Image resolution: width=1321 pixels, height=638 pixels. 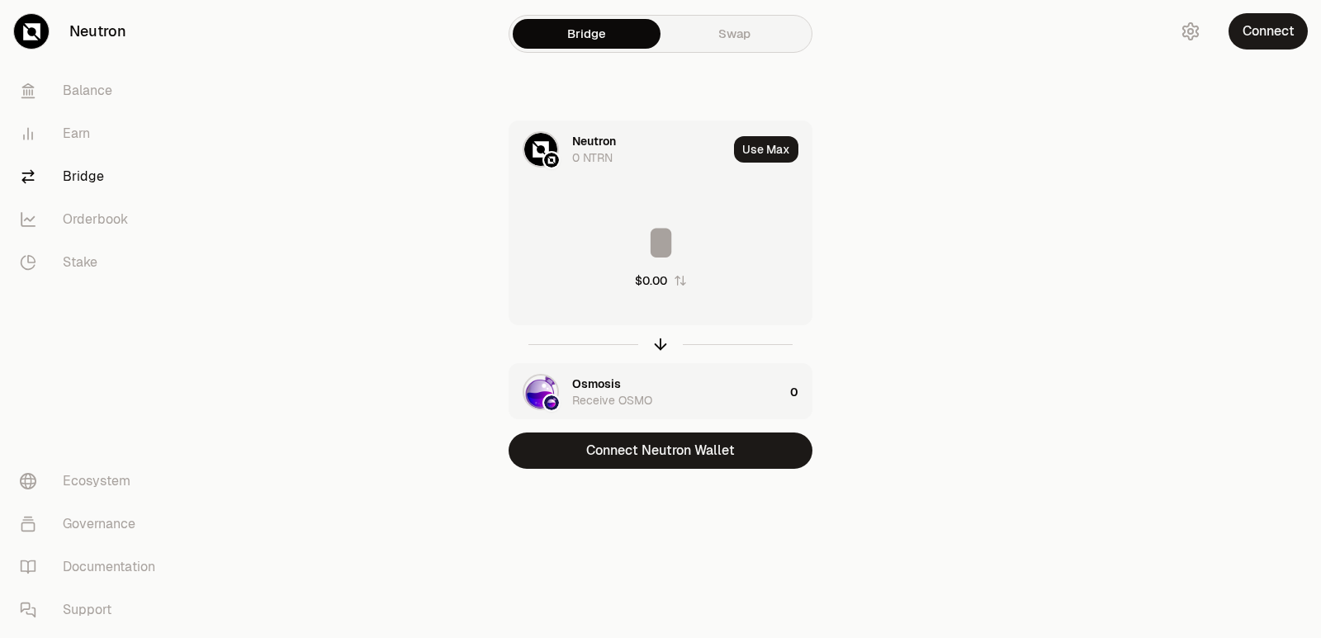 I want to click on div: Neutron, so click(x=594, y=141).